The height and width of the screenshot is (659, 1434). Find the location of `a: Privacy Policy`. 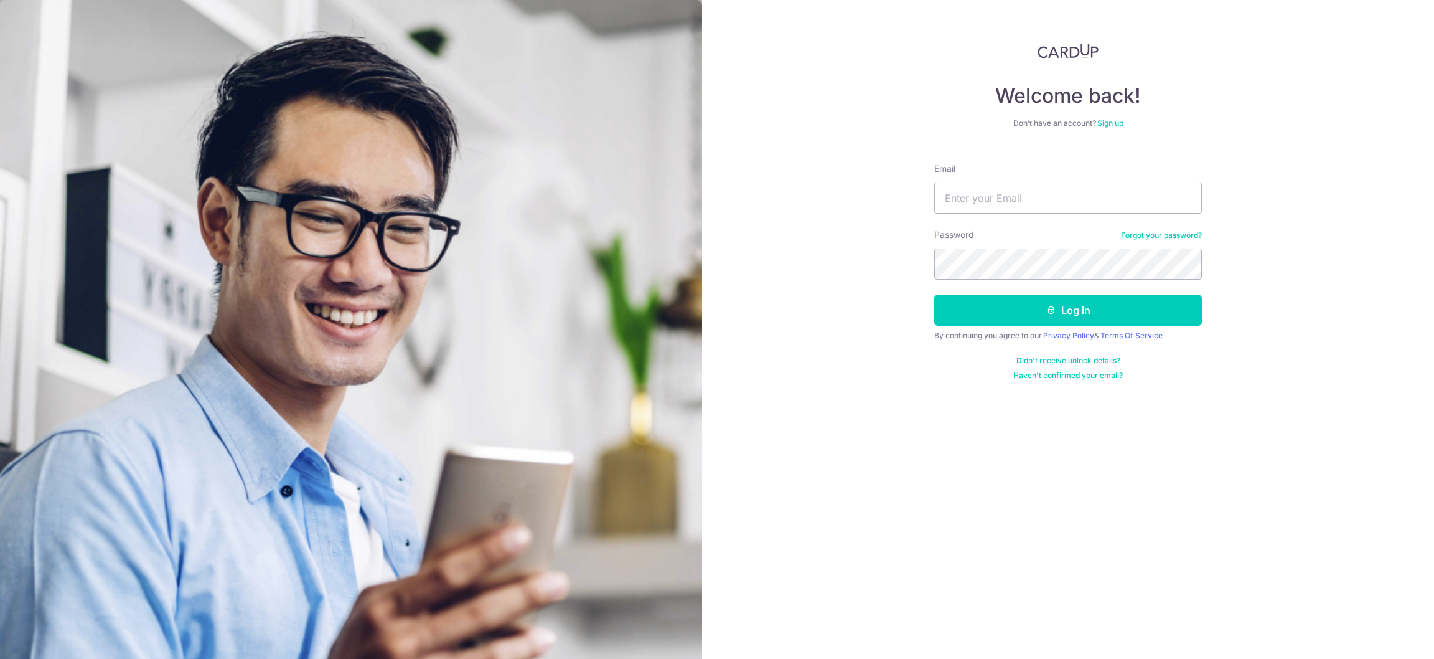

a: Privacy Policy is located at coordinates (1069, 335).